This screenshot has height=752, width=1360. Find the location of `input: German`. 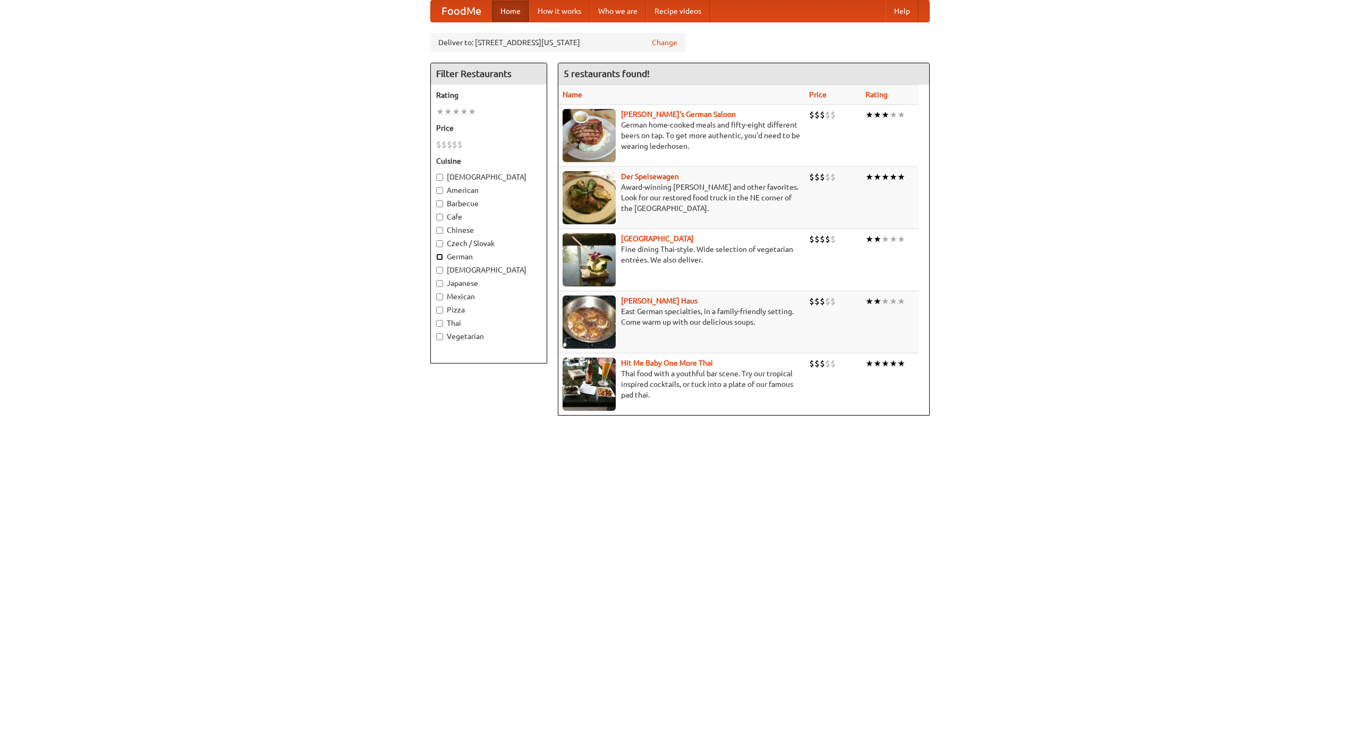

input: German is located at coordinates (440, 257).